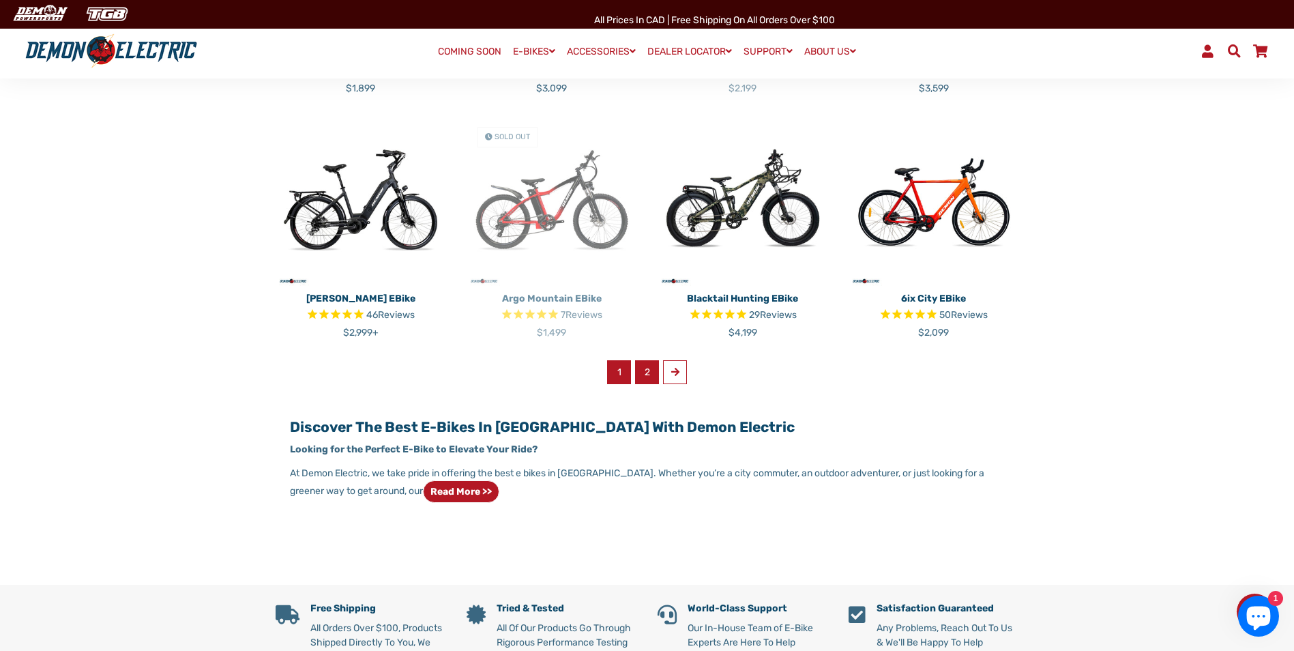 This screenshot has height=651, width=1294. Describe the element at coordinates (567, 635) in the screenshot. I see `p: All Of Our Products Go Through Rigorous Performance Testing` at that location.